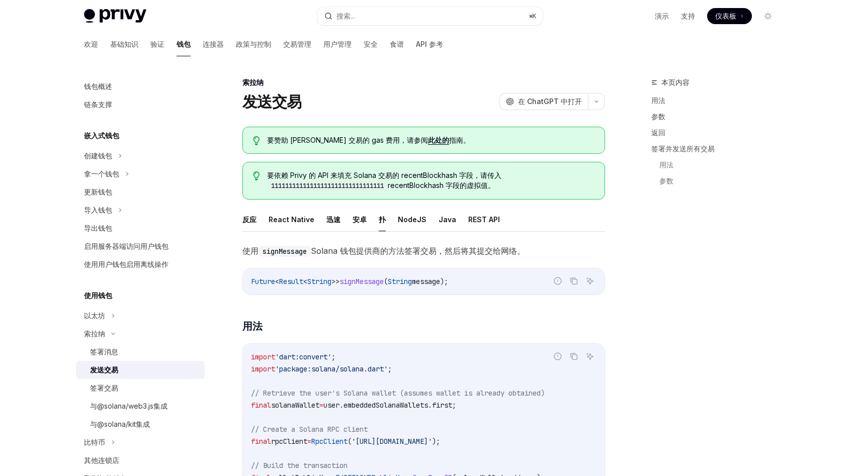  I want to click on a: 基础知识, so click(124, 44).